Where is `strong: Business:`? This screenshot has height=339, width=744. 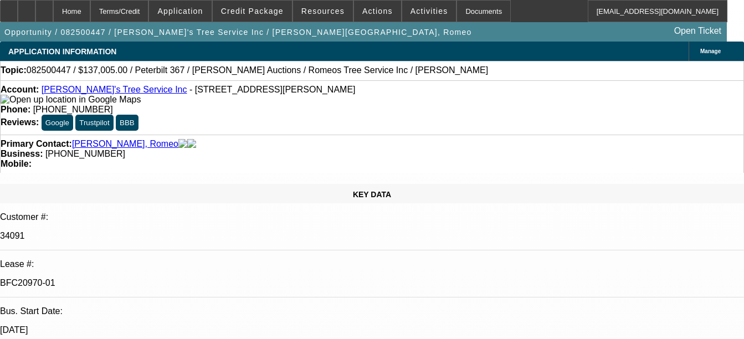 strong: Business: is located at coordinates (22, 153).